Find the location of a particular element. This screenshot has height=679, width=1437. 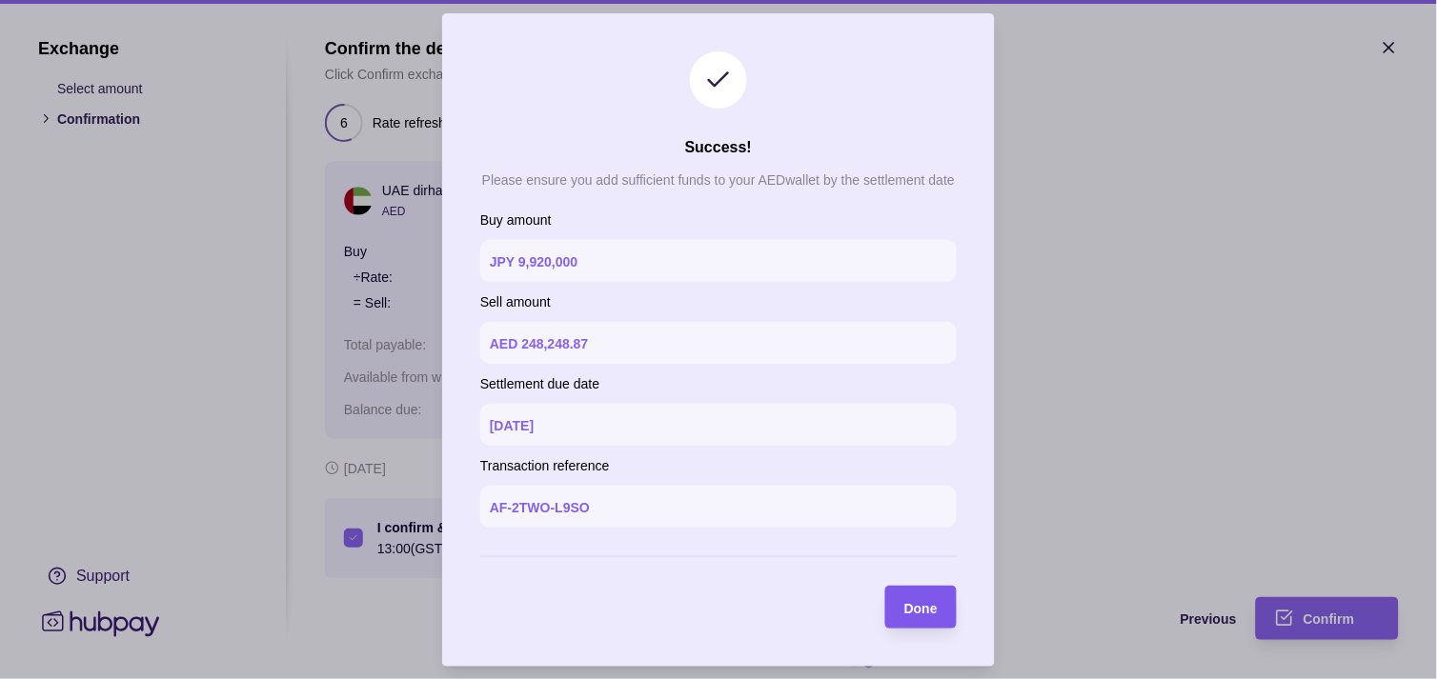

p: Please ensure you add sufficient funds to your AED wallet by the settlement date is located at coordinates (718, 180).